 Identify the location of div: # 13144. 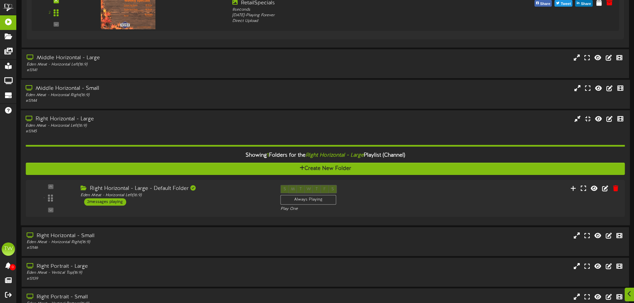
(147, 101).